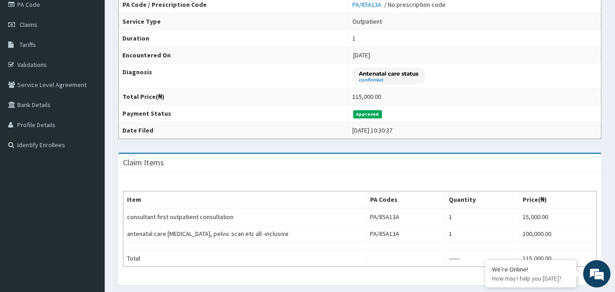 This screenshot has width=615, height=292. I want to click on div: 1, so click(354, 38).